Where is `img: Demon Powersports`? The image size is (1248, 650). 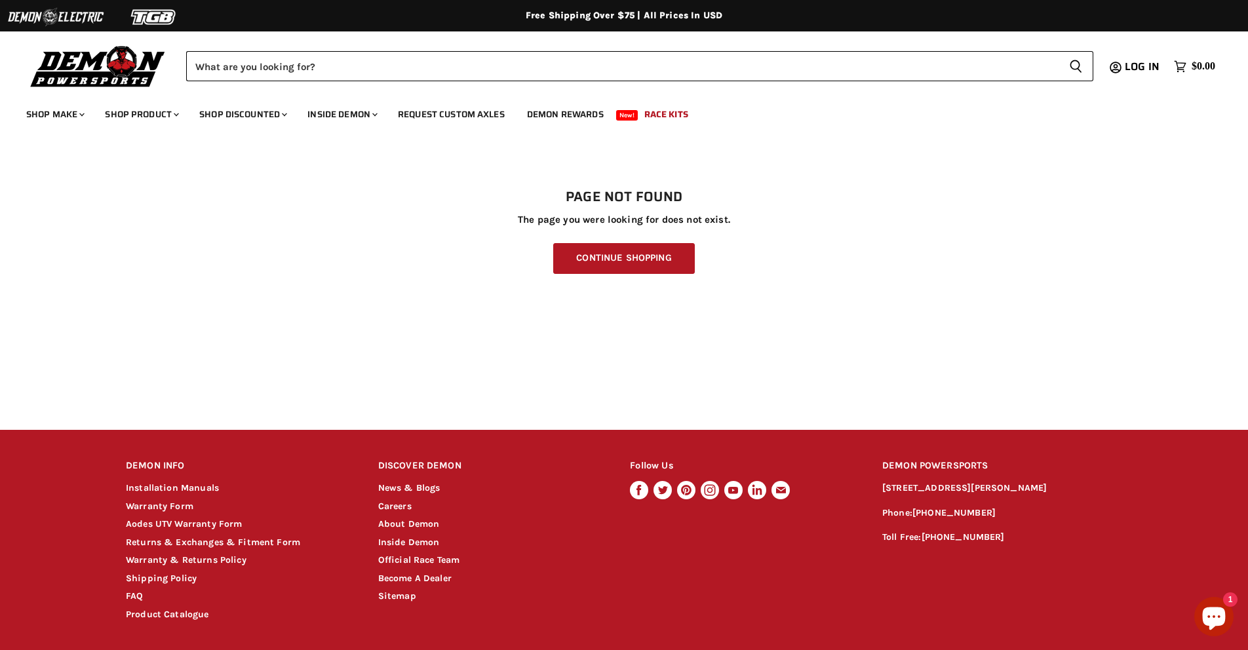
img: Demon Powersports is located at coordinates (98, 66).